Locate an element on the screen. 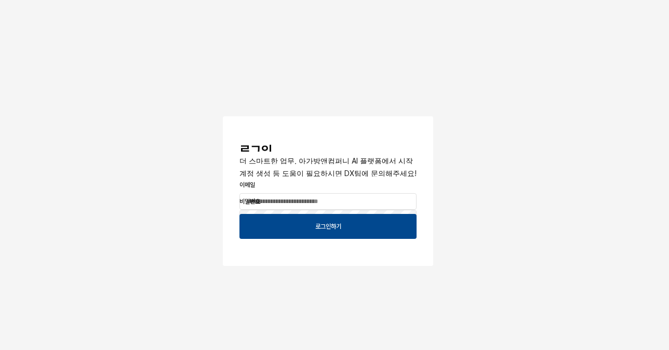  p: 비밀번호 is located at coordinates (328, 202).